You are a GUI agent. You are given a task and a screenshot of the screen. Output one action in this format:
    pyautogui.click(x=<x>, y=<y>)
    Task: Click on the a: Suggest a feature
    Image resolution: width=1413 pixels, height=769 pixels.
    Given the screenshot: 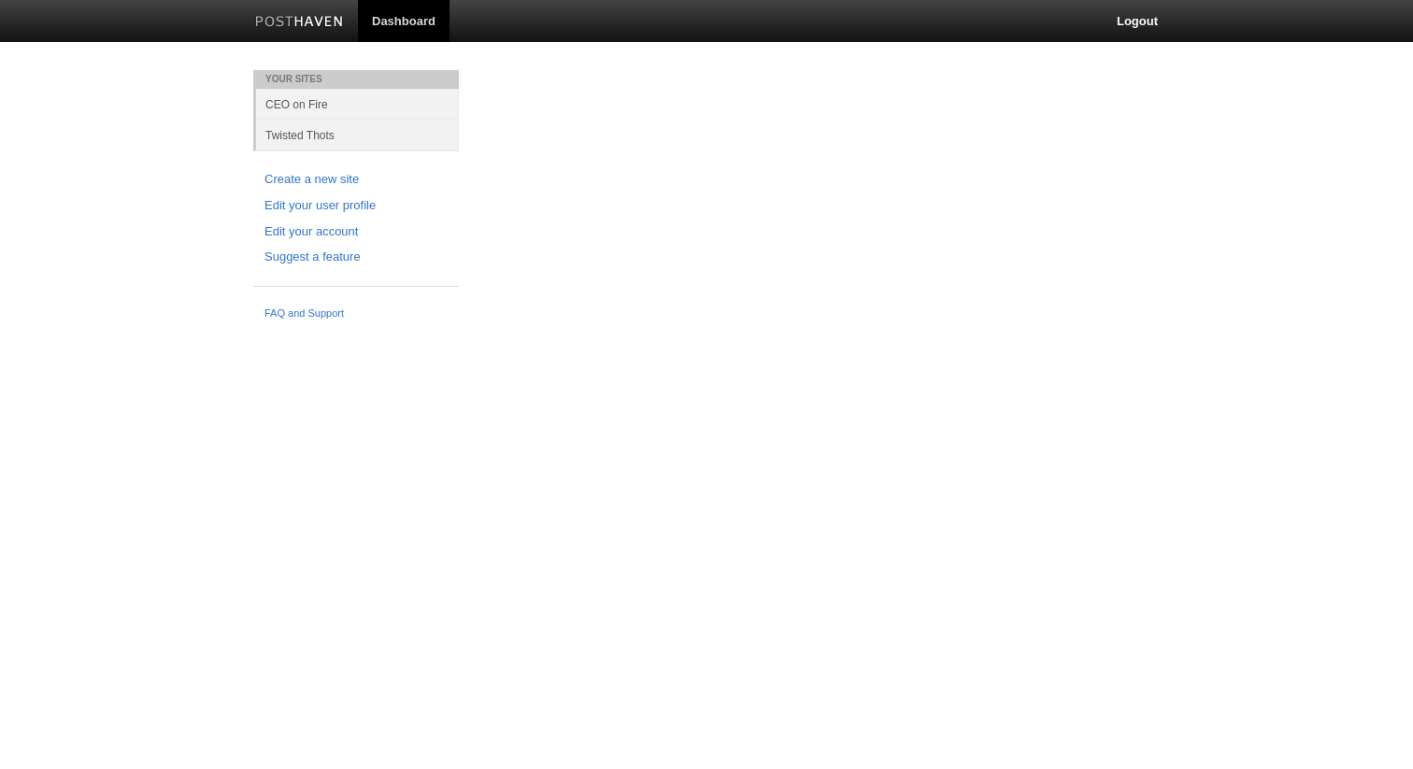 What is the action you would take?
    pyautogui.click(x=356, y=257)
    